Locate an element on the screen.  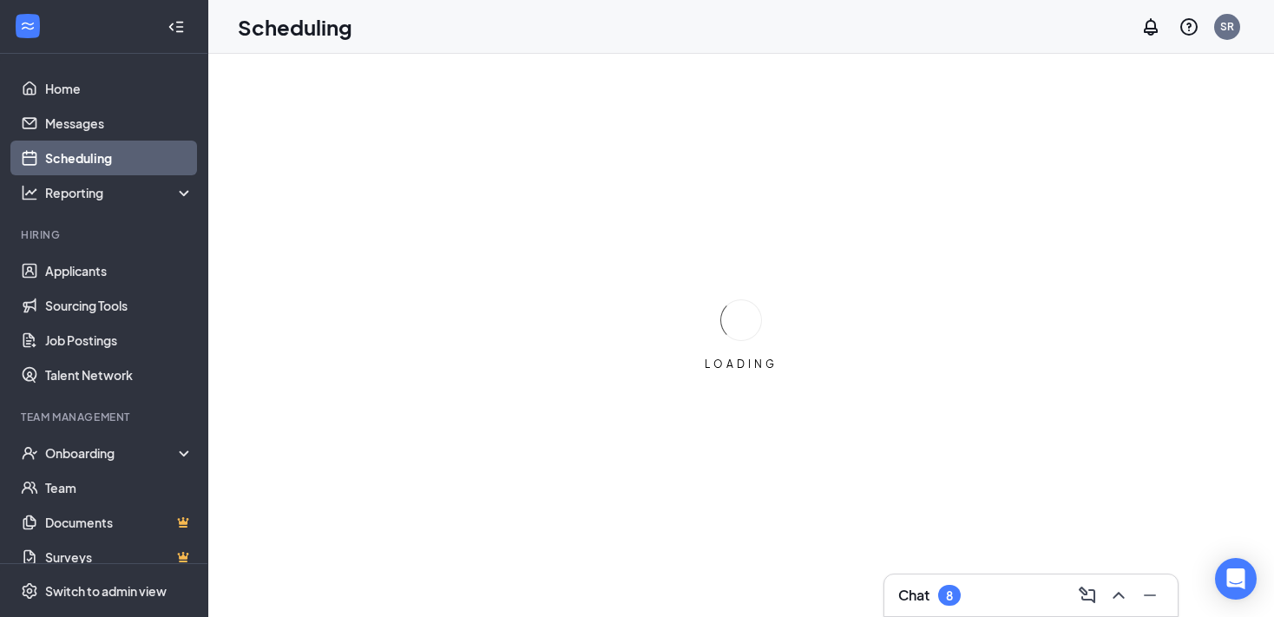
a: Applicants is located at coordinates (119, 271).